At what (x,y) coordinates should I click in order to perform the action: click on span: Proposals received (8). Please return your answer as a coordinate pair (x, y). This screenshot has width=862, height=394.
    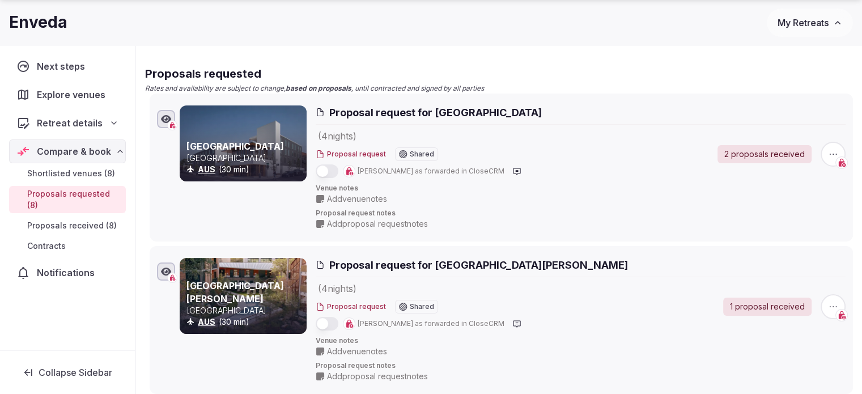
    Looking at the image, I should click on (72, 226).